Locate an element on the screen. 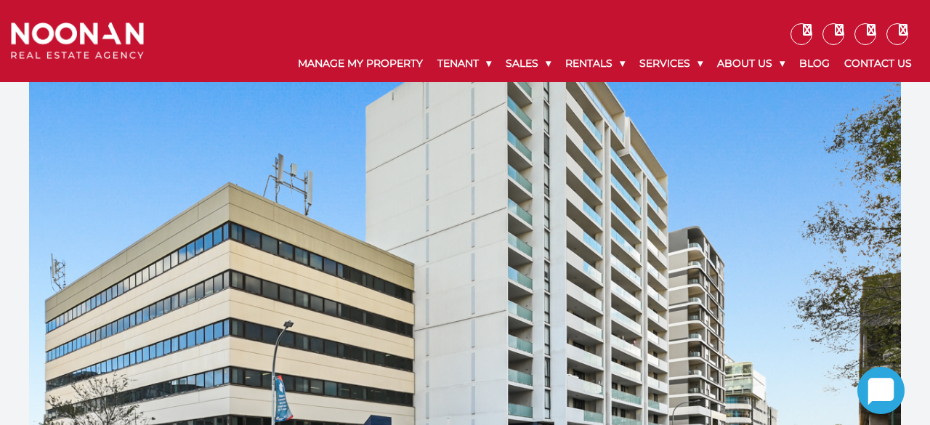 Image resolution: width=930 pixels, height=425 pixels. a: Manage My Property is located at coordinates (360, 63).